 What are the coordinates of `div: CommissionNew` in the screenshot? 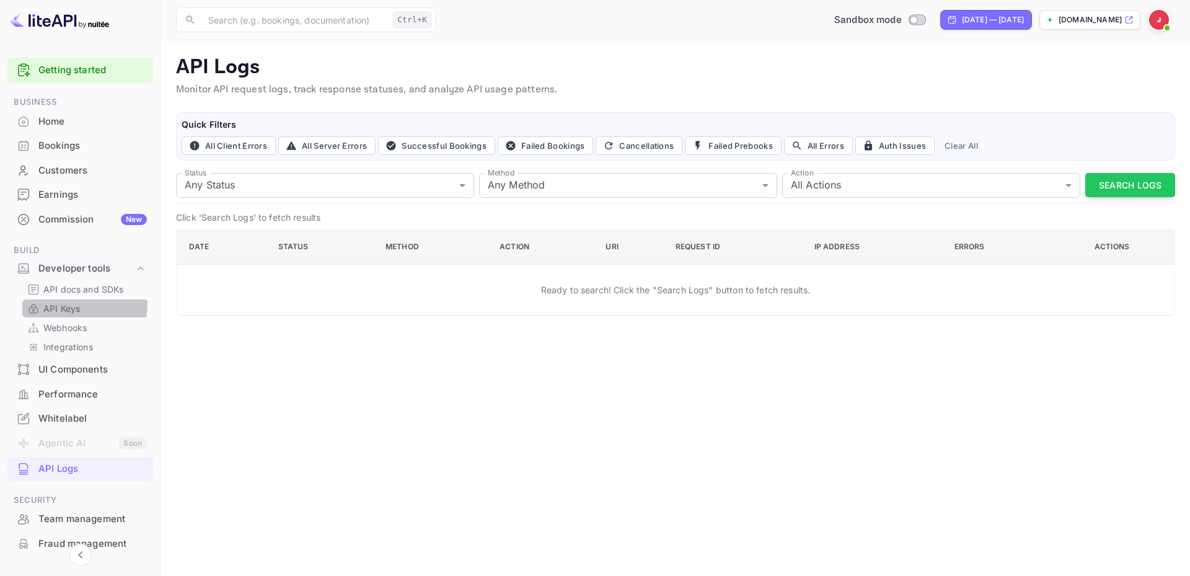 It's located at (80, 219).